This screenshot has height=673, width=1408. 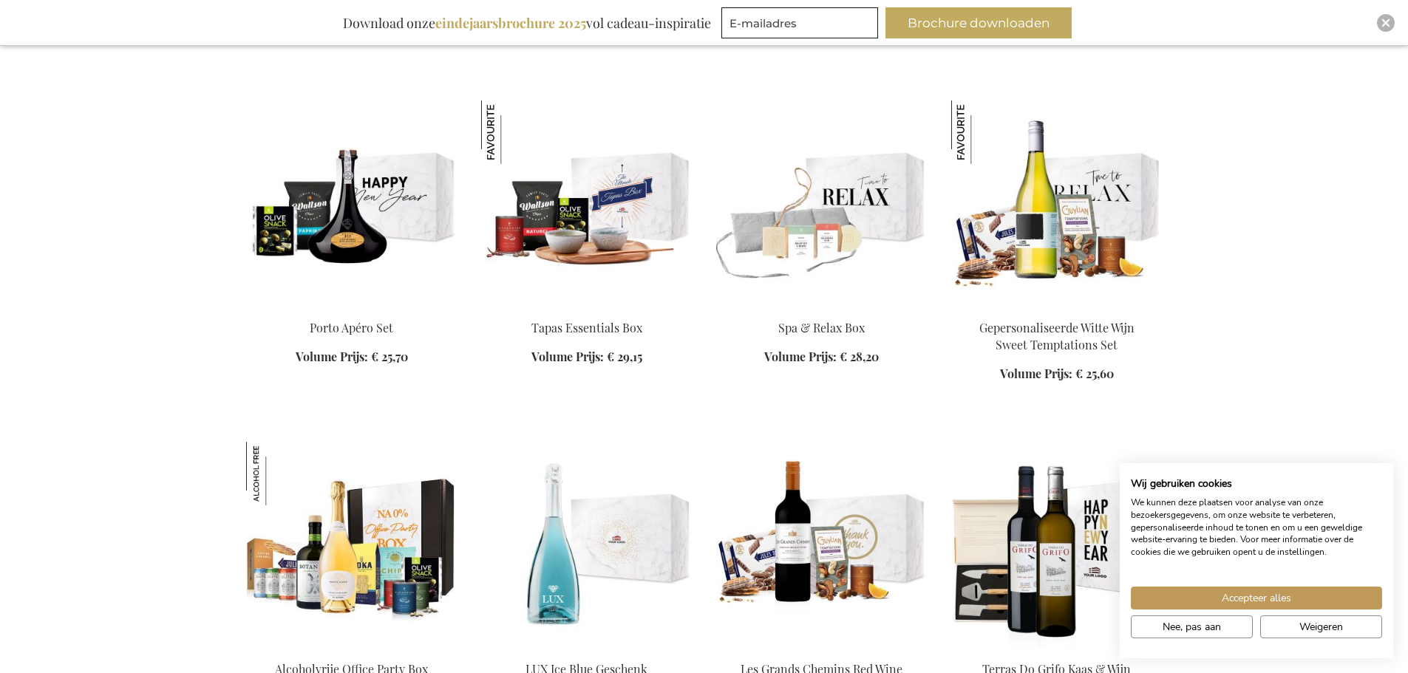 I want to click on h2: Wij gebruiken cookies, so click(x=1256, y=484).